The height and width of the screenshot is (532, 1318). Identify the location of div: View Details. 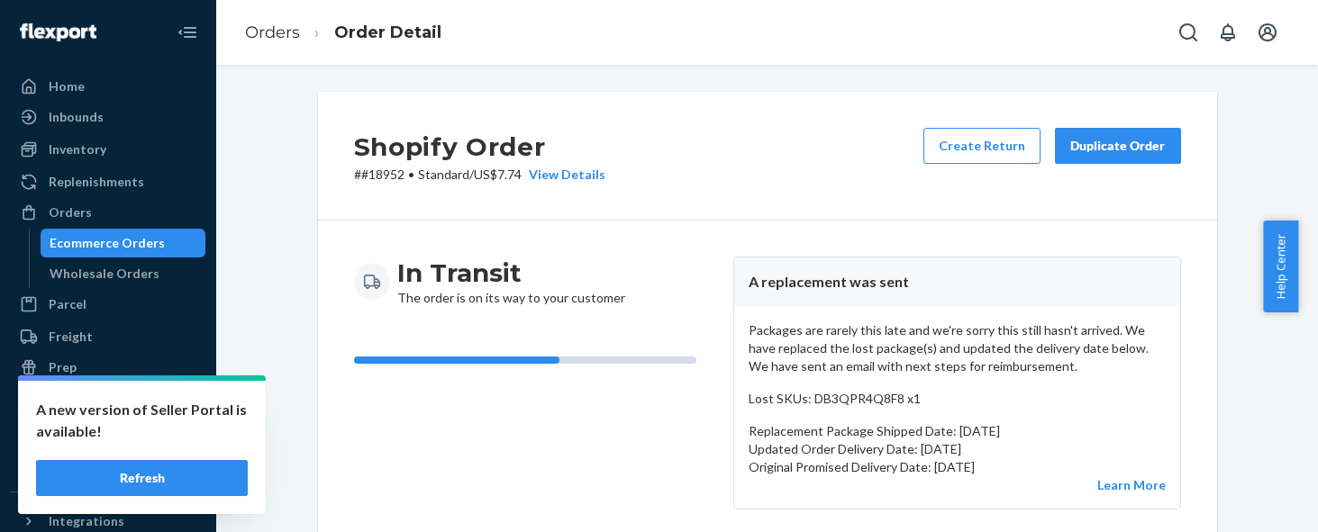
(563, 175).